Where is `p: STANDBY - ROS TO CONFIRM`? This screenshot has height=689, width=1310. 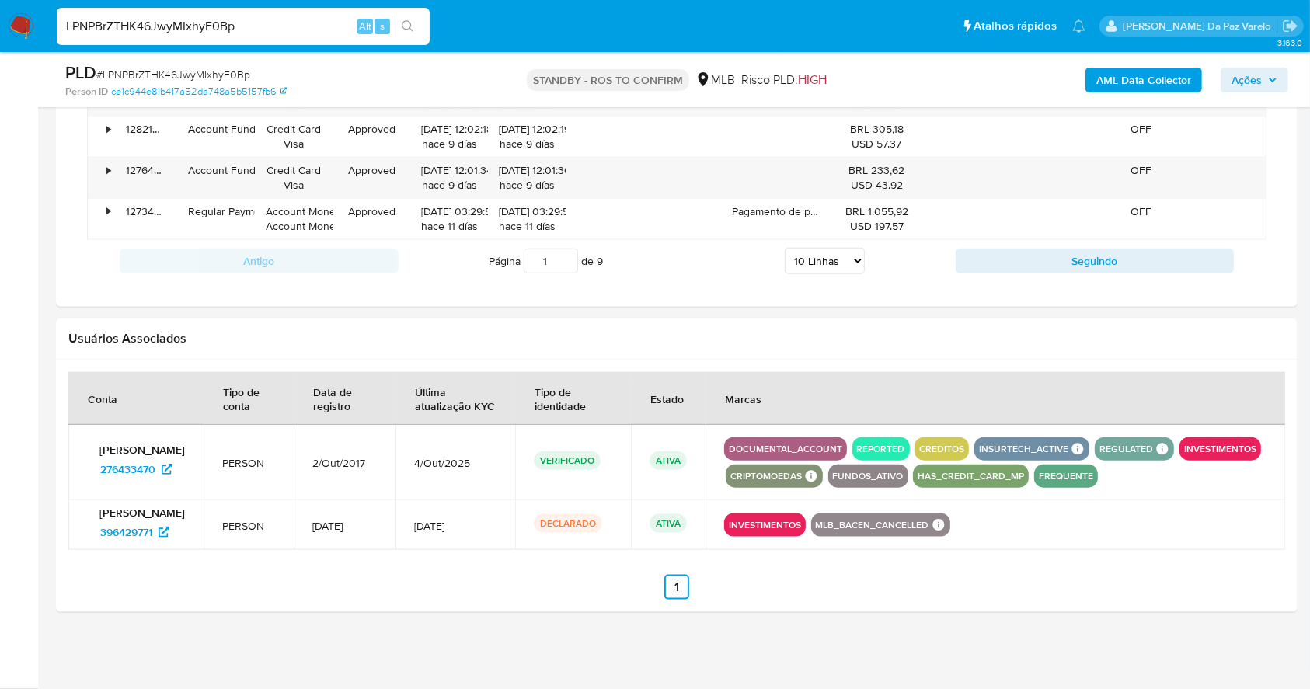
p: STANDBY - ROS TO CONFIRM is located at coordinates (608, 80).